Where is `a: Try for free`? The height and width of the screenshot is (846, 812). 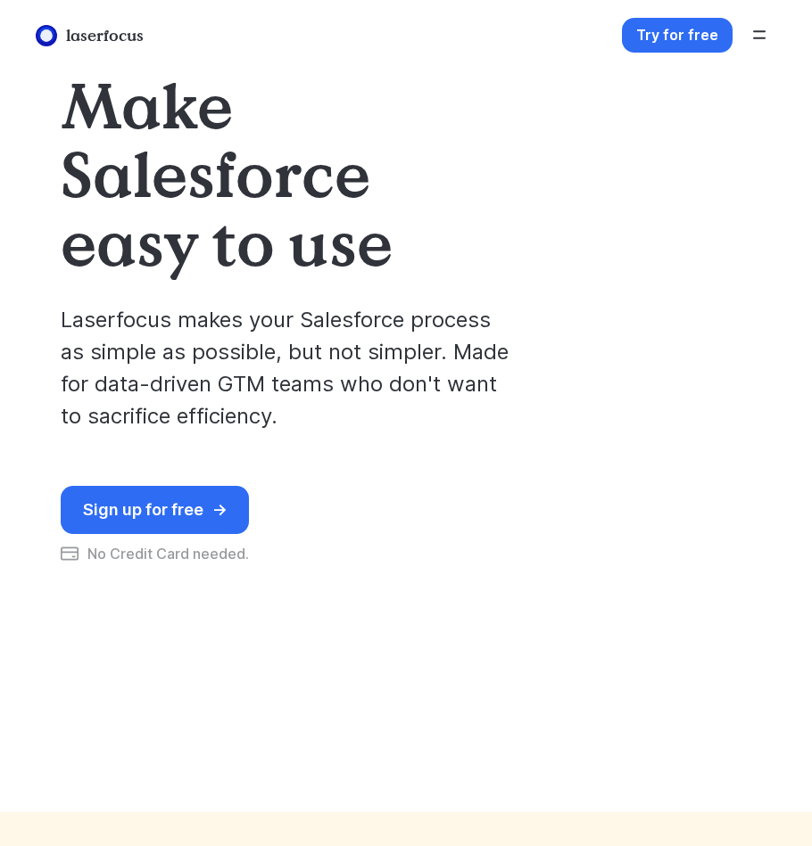
a: Try for free is located at coordinates (677, 35).